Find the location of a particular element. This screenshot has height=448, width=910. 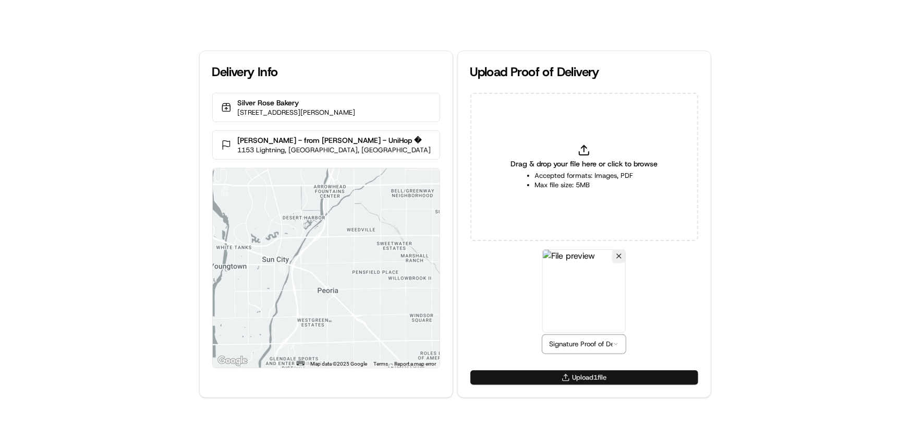

button: Upload1file is located at coordinates (584, 377).